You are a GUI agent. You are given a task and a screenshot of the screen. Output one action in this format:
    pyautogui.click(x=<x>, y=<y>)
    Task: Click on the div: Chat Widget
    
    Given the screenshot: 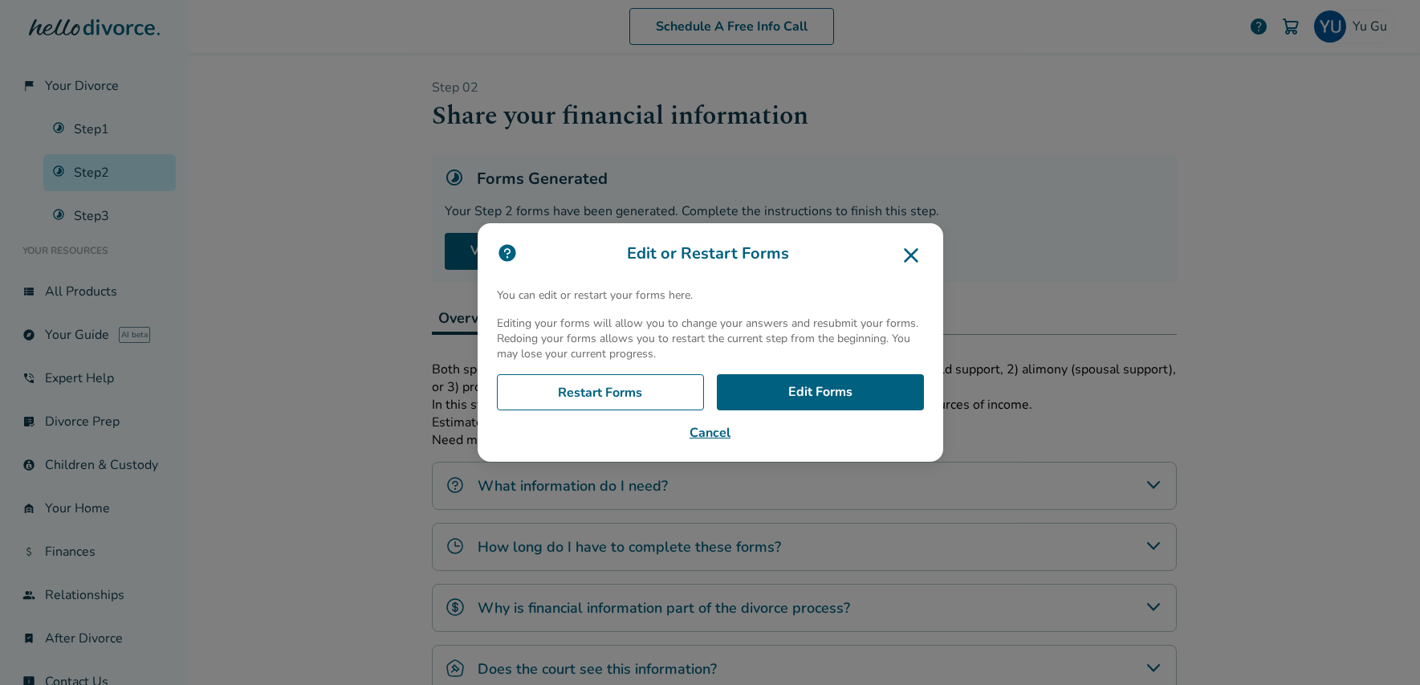 What is the action you would take?
    pyautogui.click(x=1380, y=646)
    